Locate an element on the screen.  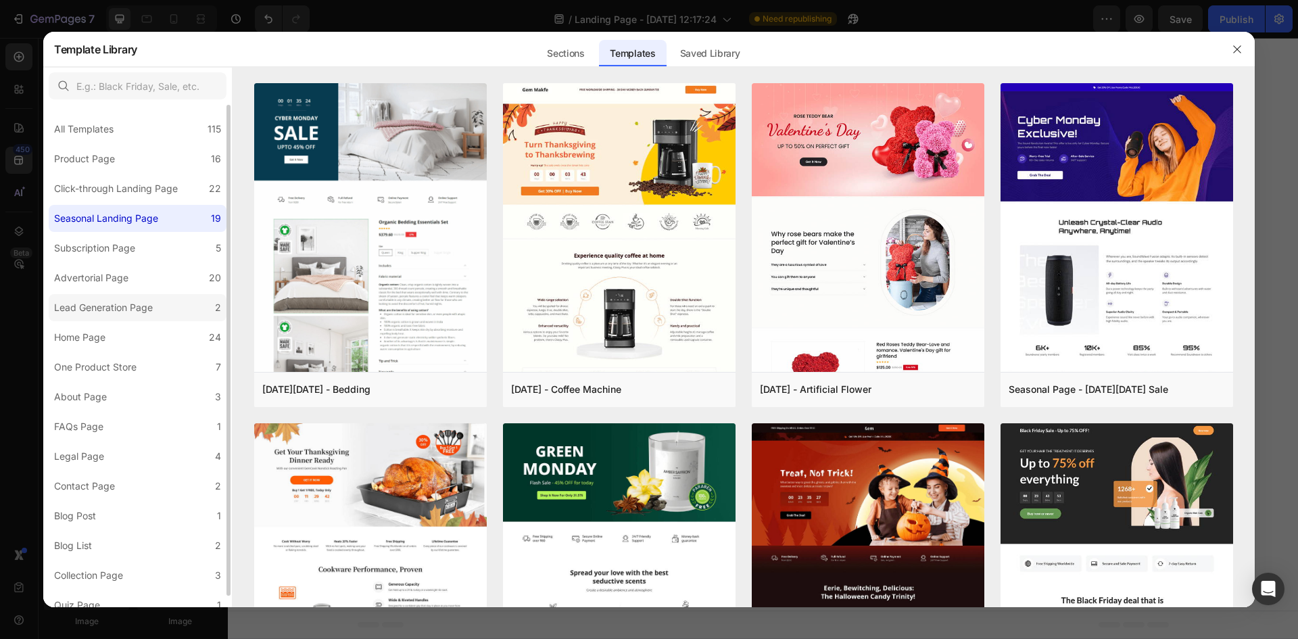
span: then drag & drop elements is located at coordinates (635, 511).